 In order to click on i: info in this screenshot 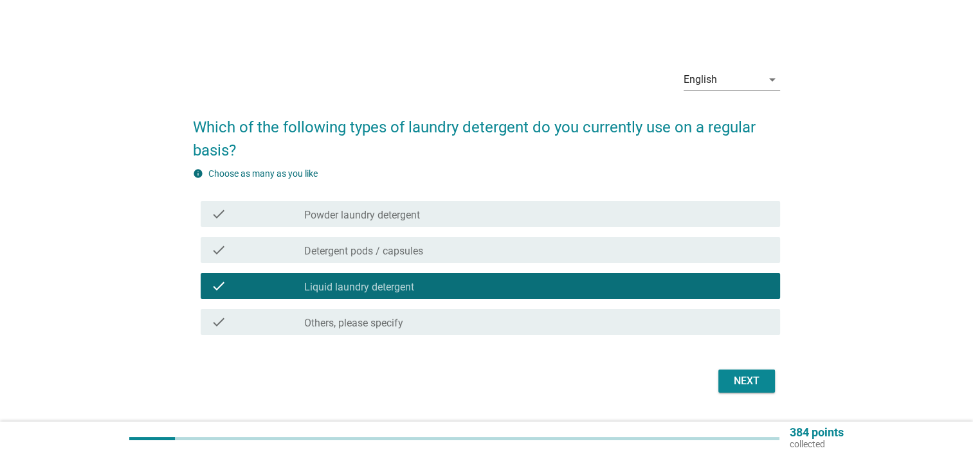, I will do `click(198, 174)`.